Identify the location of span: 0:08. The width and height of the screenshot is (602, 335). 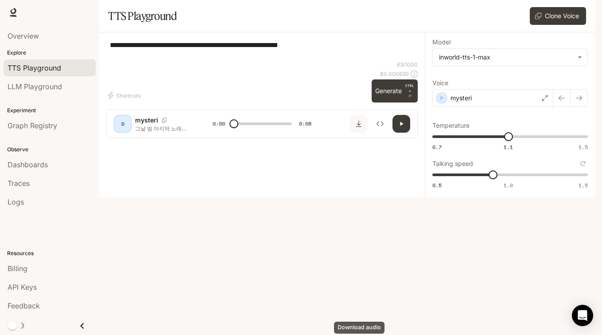
(305, 124).